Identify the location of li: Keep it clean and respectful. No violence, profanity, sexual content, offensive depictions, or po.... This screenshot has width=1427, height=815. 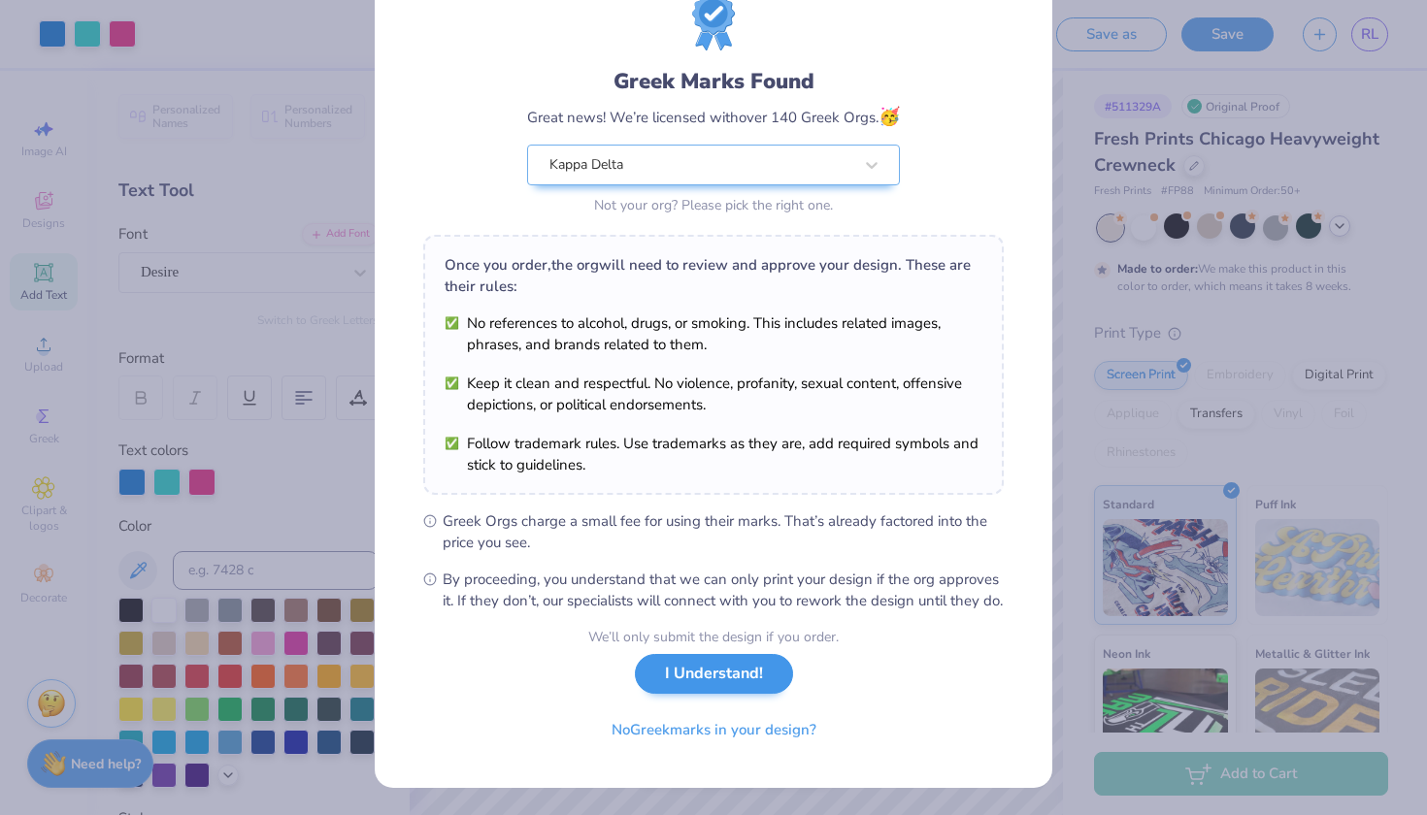
(713, 394).